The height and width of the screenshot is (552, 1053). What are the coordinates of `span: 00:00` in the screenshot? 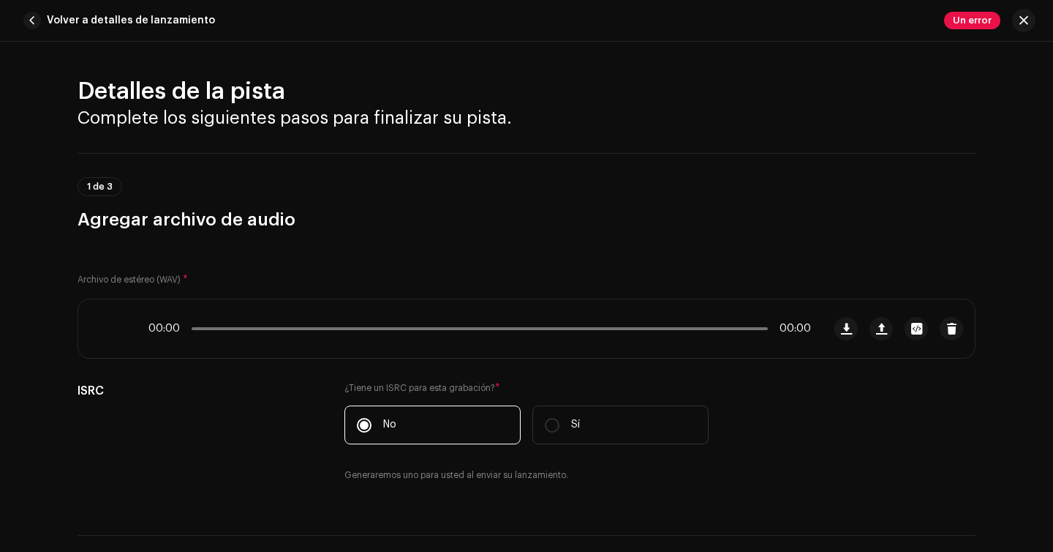 It's located at (792, 328).